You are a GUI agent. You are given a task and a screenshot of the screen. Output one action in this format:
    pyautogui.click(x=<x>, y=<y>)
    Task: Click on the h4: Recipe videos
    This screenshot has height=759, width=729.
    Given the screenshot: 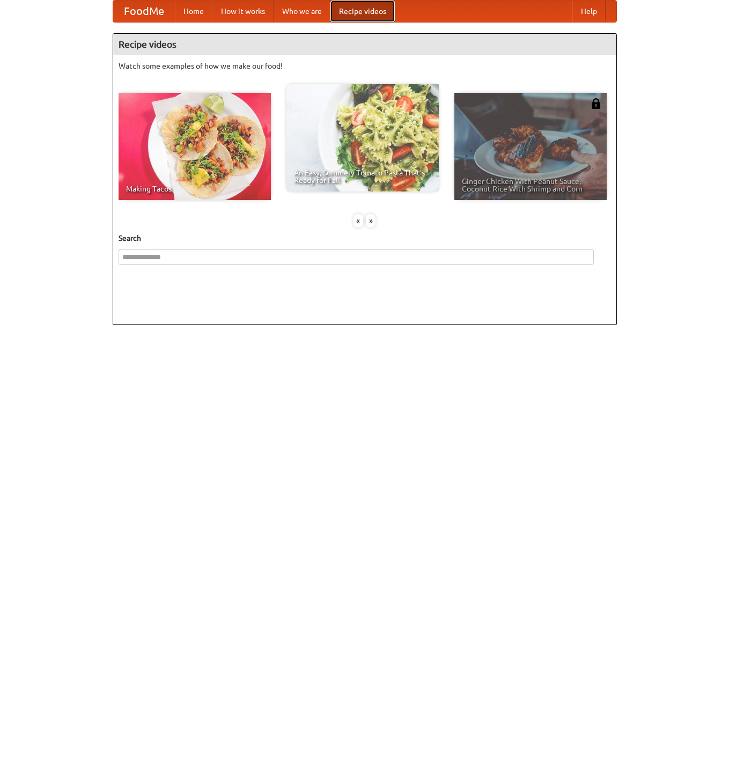 What is the action you would take?
    pyautogui.click(x=365, y=45)
    